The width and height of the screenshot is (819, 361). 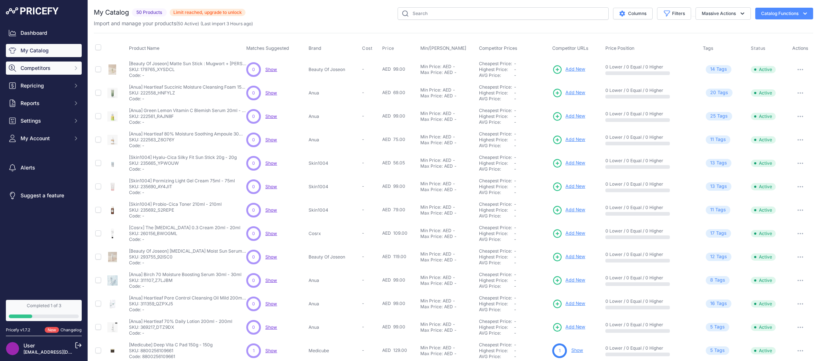 What do you see at coordinates (723, 14) in the screenshot?
I see `button: Massive Actions` at bounding box center [723, 14].